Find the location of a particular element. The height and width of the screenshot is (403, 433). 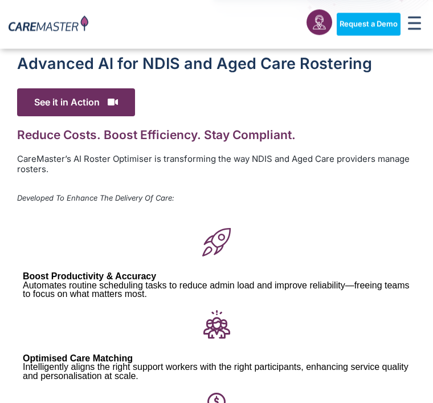

span: Boost Productivity & Accuracy is located at coordinates (90, 277).